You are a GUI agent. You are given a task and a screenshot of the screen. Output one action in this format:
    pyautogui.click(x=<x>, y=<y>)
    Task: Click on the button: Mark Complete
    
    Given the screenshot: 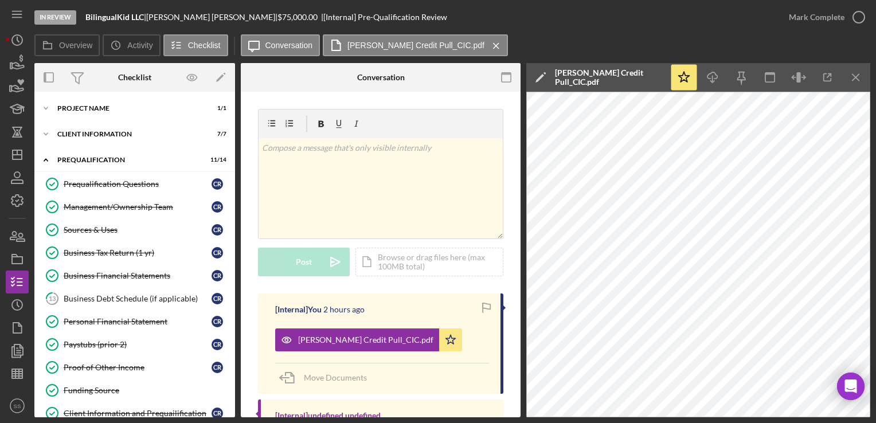 What is the action you would take?
    pyautogui.click(x=824, y=17)
    